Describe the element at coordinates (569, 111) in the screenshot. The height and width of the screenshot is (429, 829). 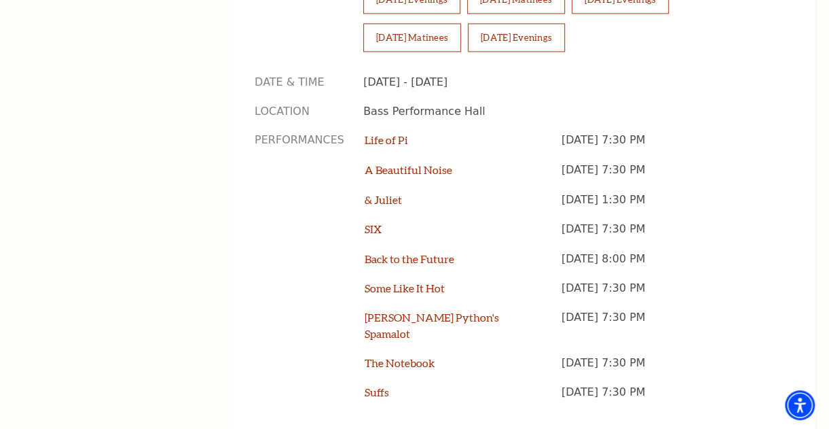
I see `p: Bass Performance Hall` at that location.